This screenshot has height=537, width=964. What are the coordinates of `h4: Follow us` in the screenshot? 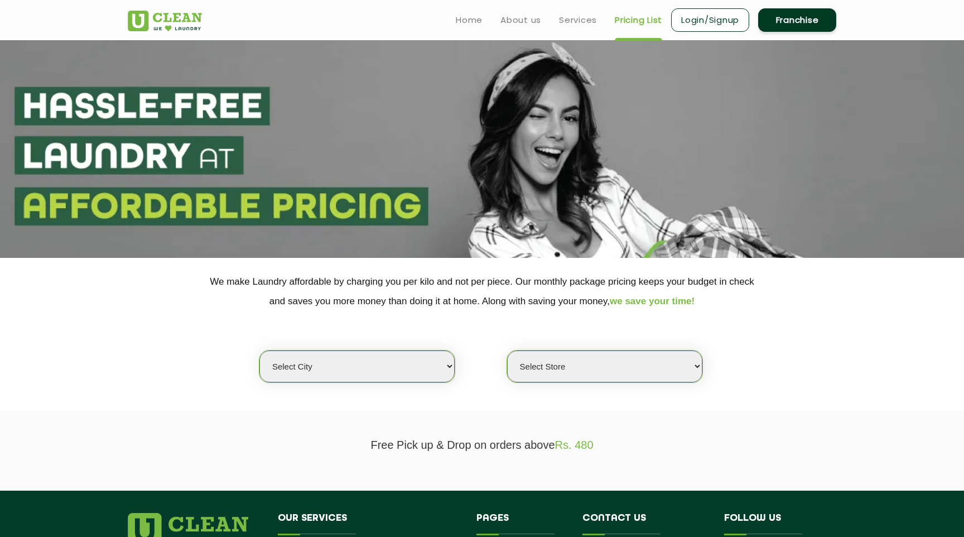 It's located at (773, 523).